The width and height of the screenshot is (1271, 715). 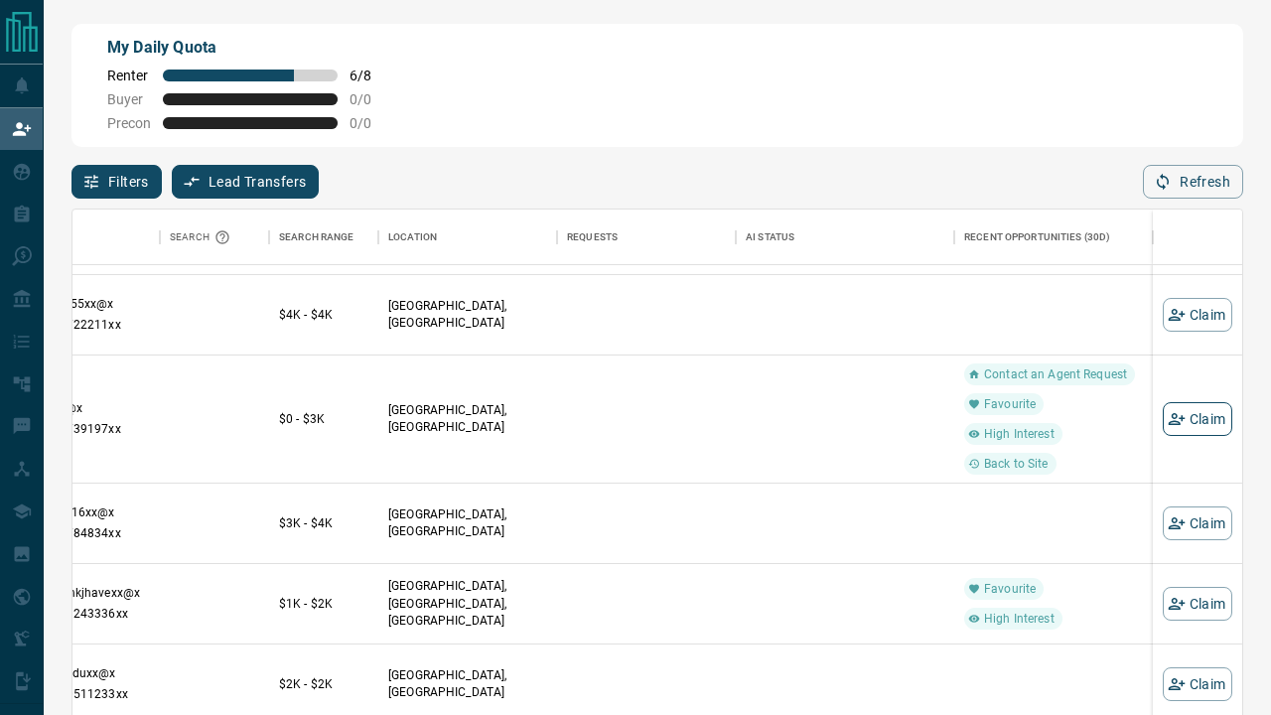 I want to click on p: $0 - $3K, so click(x=324, y=419).